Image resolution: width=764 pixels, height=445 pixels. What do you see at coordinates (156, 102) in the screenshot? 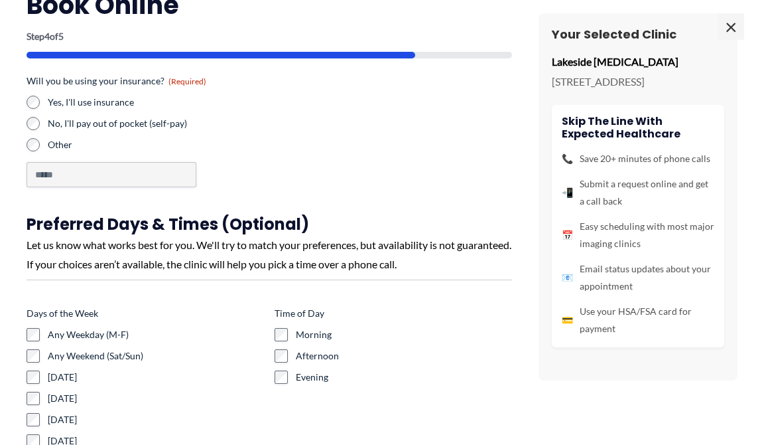
I see `label: Yes, I'll use insurance` at bounding box center [156, 102].